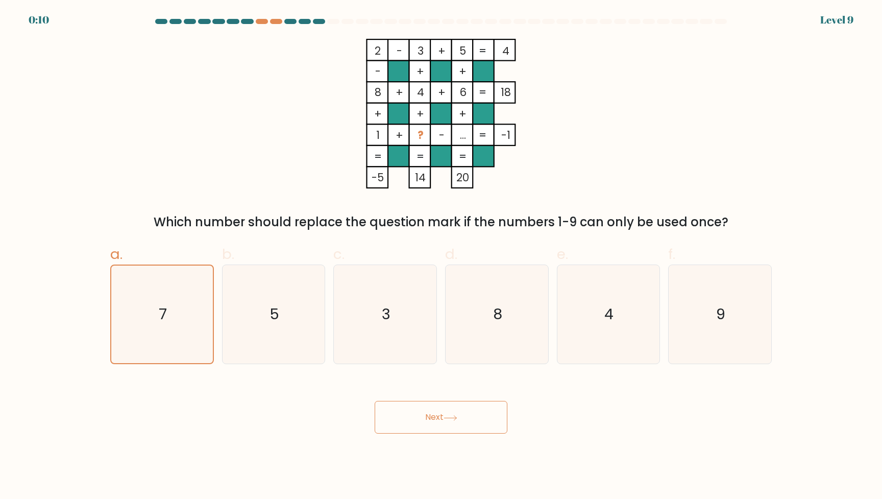 Image resolution: width=882 pixels, height=499 pixels. What do you see at coordinates (451, 254) in the screenshot?
I see `span: d.` at bounding box center [451, 254].